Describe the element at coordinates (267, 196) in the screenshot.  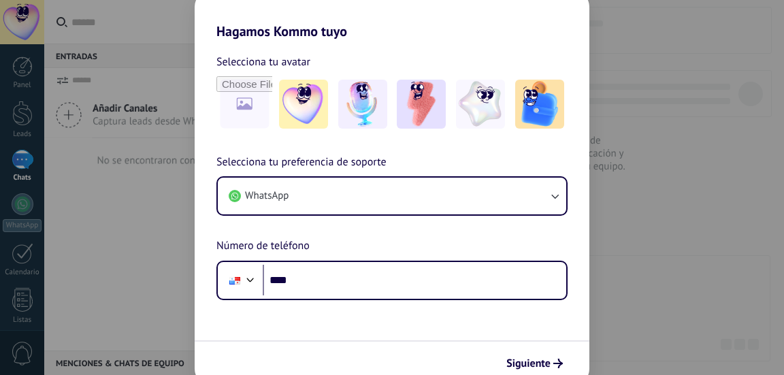
I see `span: WhatsApp` at that location.